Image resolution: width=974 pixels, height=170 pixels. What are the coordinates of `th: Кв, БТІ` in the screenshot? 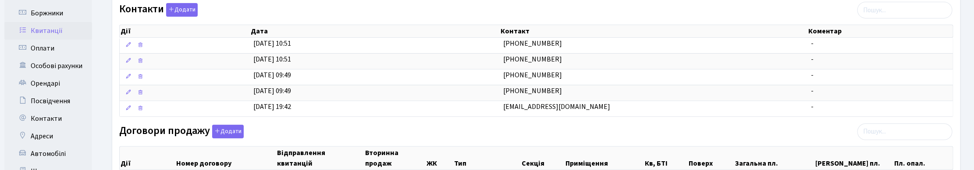 It's located at (666, 158).